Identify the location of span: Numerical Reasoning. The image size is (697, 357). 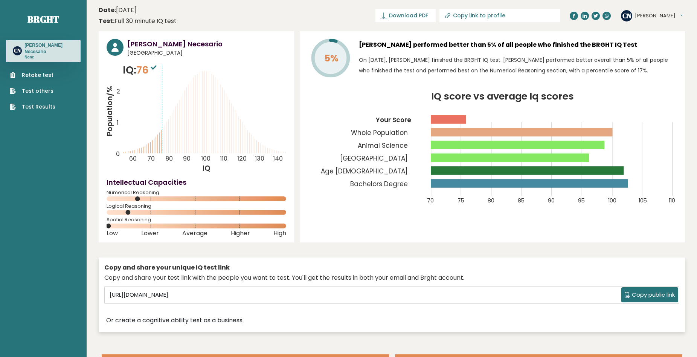
(196, 192).